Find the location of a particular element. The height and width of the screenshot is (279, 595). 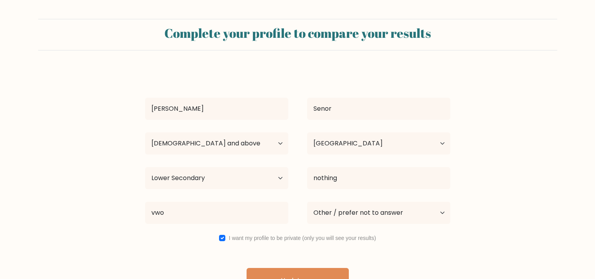

input: What did you study? is located at coordinates (379, 178).